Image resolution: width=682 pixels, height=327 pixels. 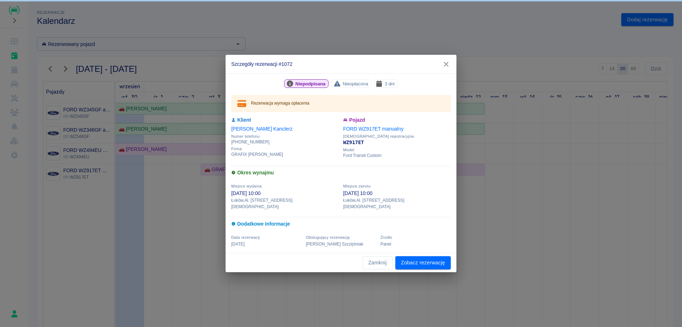 What do you see at coordinates (423, 262) in the screenshot?
I see `a: Zobacz rezerwację` at bounding box center [423, 262].